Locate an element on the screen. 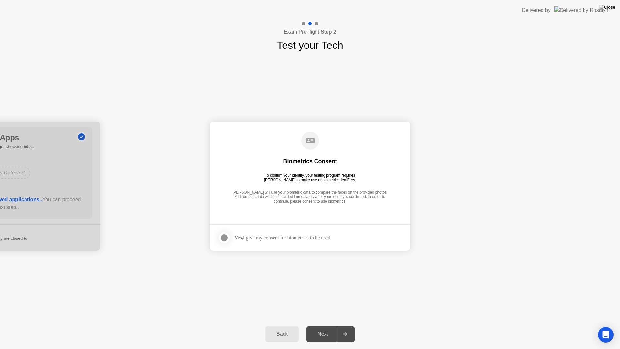 The height and width of the screenshot is (349, 620). div: Next is located at coordinates (322, 334).